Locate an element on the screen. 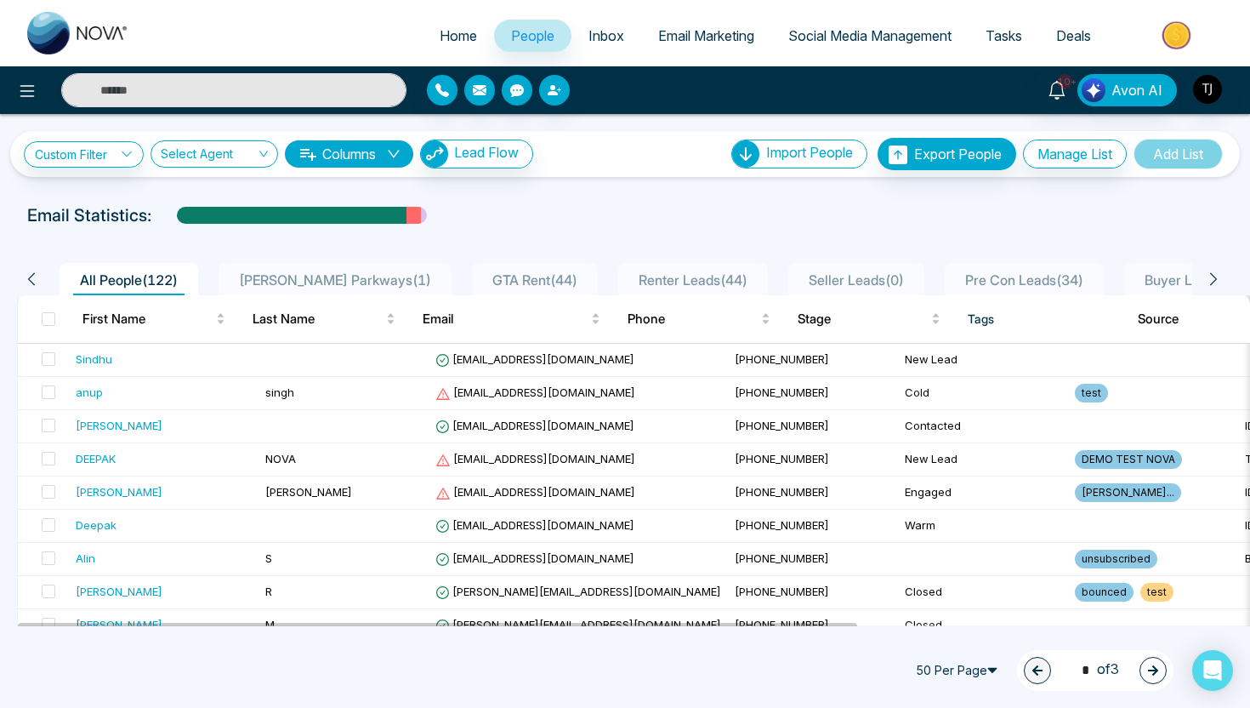  span: People is located at coordinates (533, 36).